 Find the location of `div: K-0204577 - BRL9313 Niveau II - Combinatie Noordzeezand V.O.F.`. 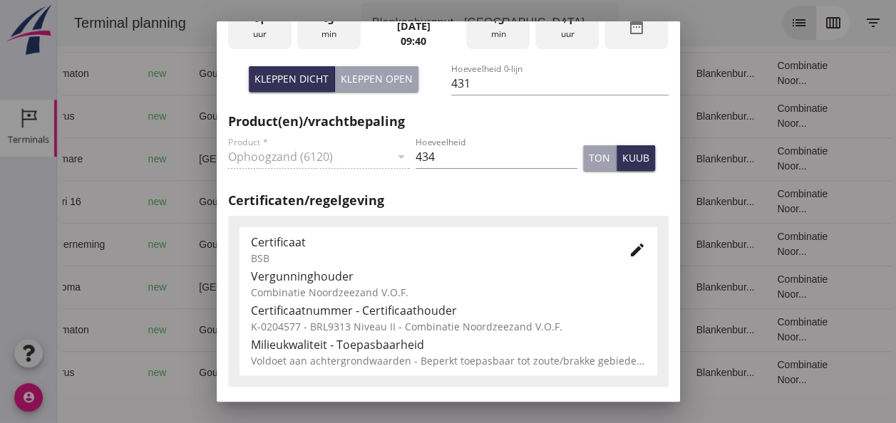

div: K-0204577 - BRL9313 Niveau II - Combinatie Noordzeezand V.O.F. is located at coordinates (448, 327).